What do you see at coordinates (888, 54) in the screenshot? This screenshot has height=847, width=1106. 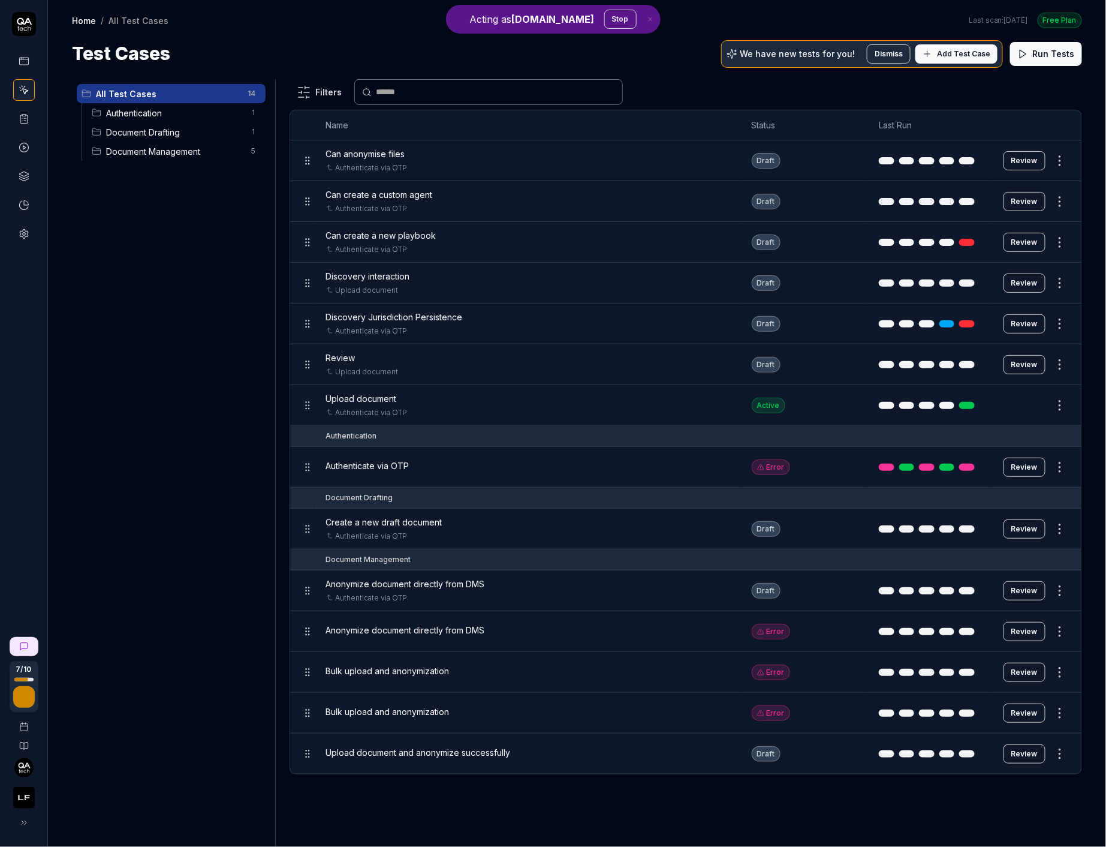 I see `button: Dismiss` at bounding box center [888, 54].